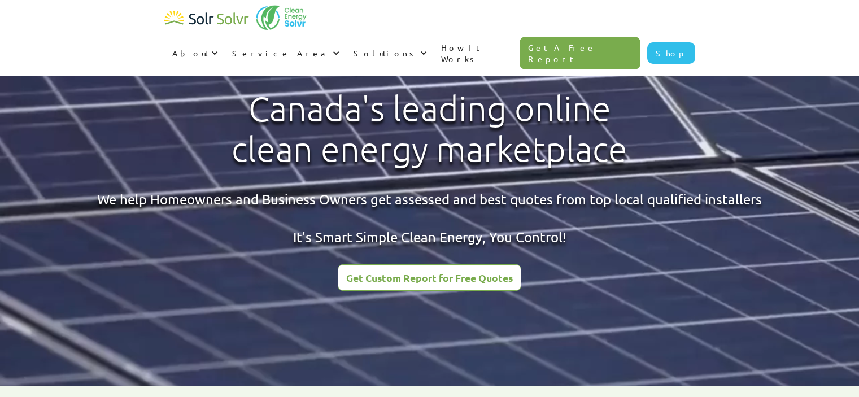 This screenshot has height=397, width=859. What do you see at coordinates (385, 53) in the screenshot?
I see `div: Solutions` at bounding box center [385, 53].